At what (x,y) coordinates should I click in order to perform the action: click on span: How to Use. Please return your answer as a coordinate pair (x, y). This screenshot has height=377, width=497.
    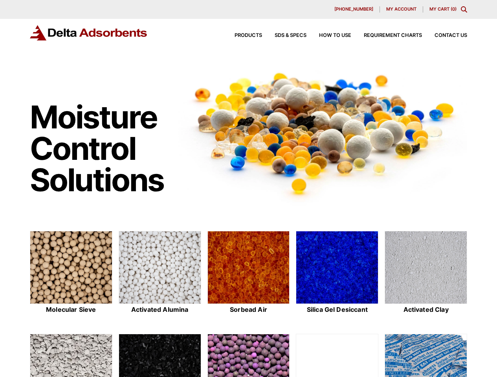
    Looking at the image, I should click on (335, 35).